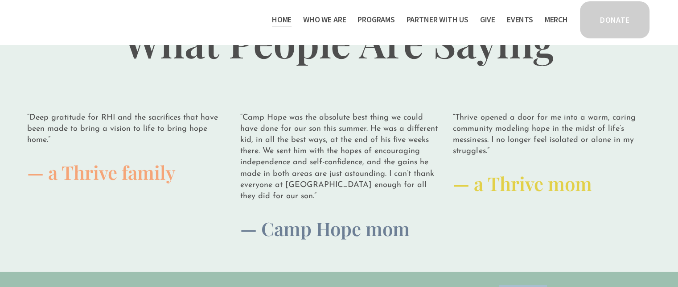  I want to click on a: Merch, so click(557, 20).